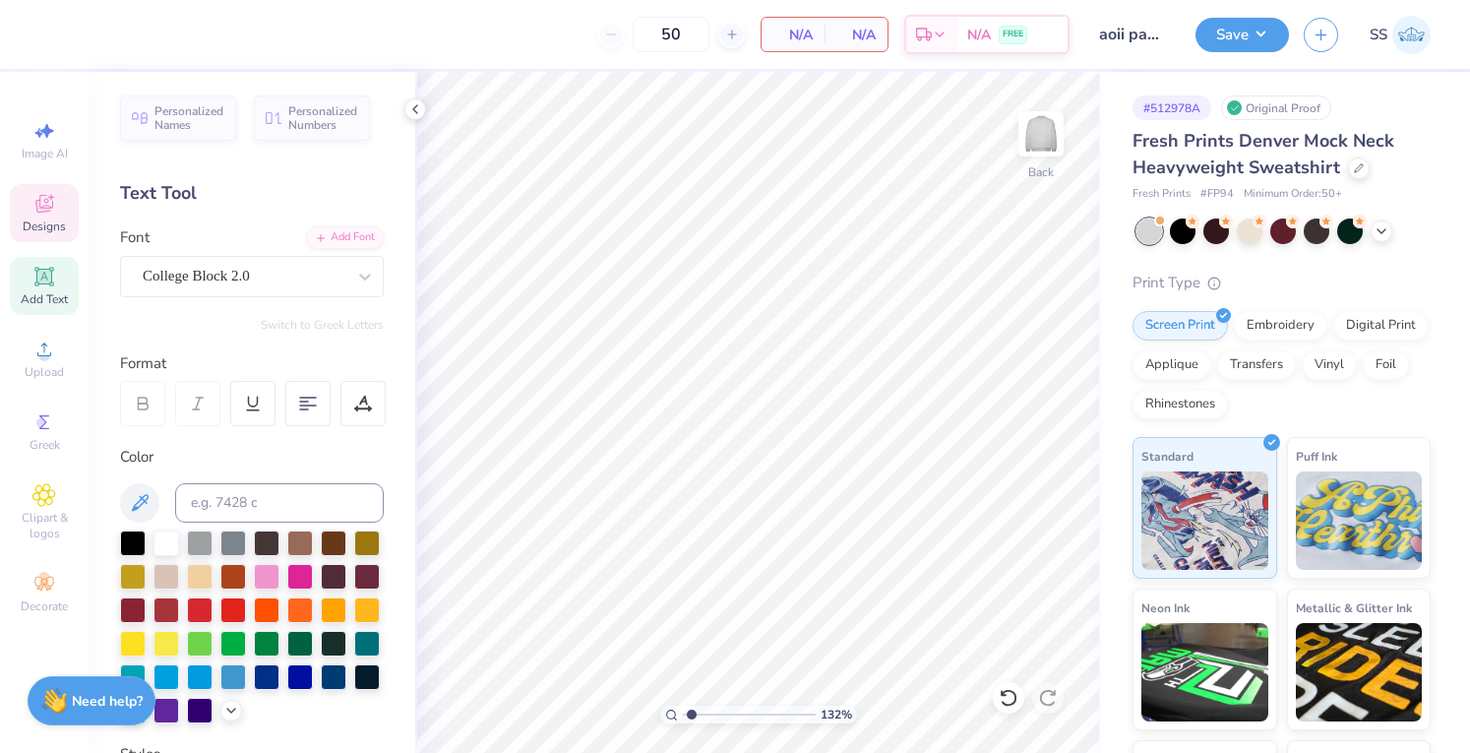  I want to click on button: Save, so click(1242, 34).